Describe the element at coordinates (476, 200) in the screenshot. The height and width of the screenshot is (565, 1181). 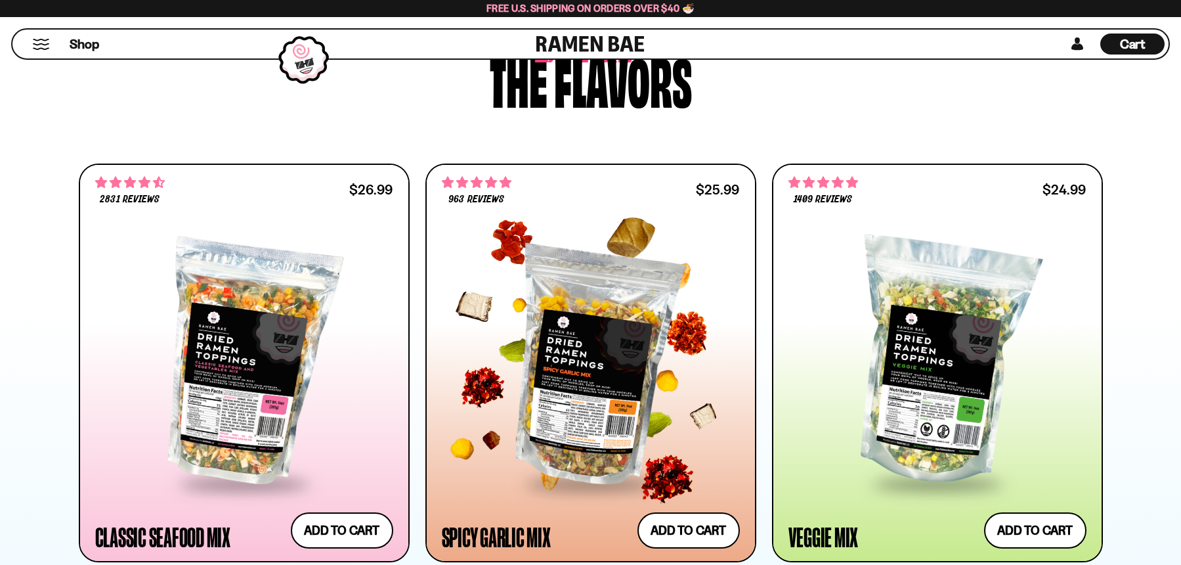
I see `span: 963 reviews` at that location.